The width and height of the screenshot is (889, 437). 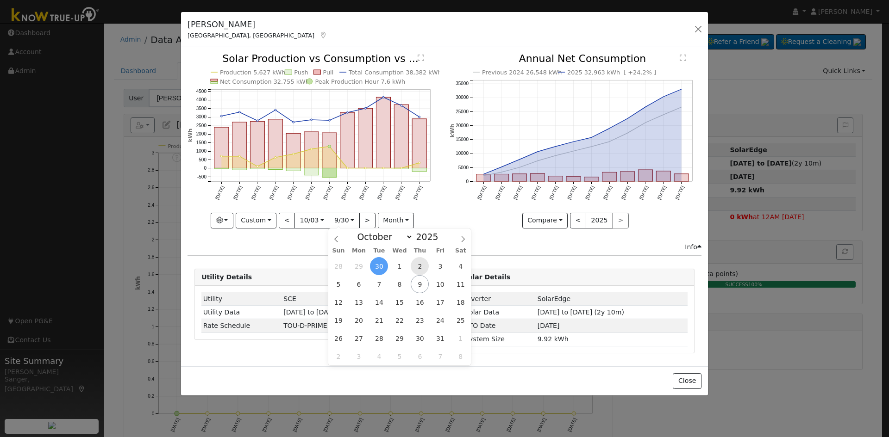 I want to click on text: Peak Production Hour 7.6 kWh, so click(x=360, y=81).